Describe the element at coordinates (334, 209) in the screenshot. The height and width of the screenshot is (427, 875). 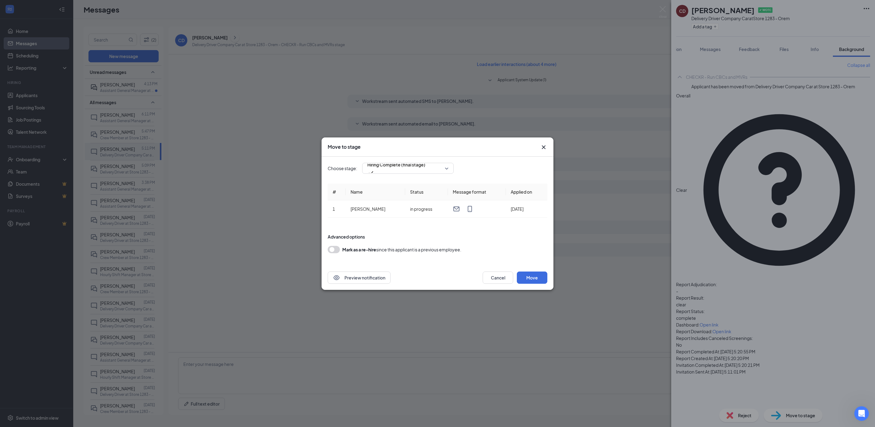
I see `span: 1` at that location.